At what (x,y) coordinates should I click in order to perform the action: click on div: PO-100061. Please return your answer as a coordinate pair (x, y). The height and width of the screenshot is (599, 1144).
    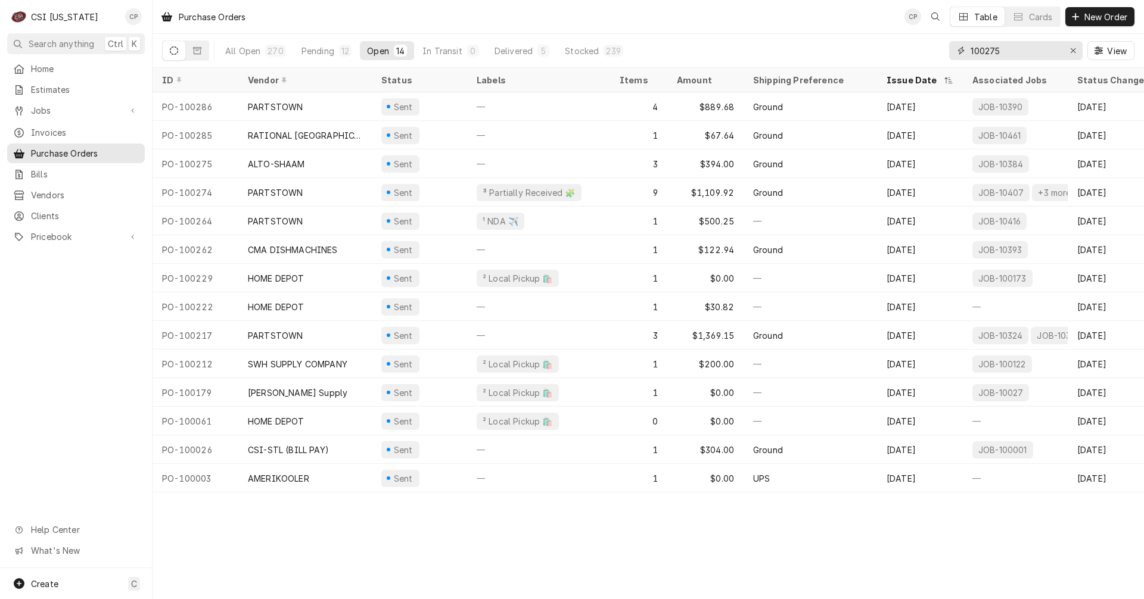
    Looking at the image, I should click on (195, 421).